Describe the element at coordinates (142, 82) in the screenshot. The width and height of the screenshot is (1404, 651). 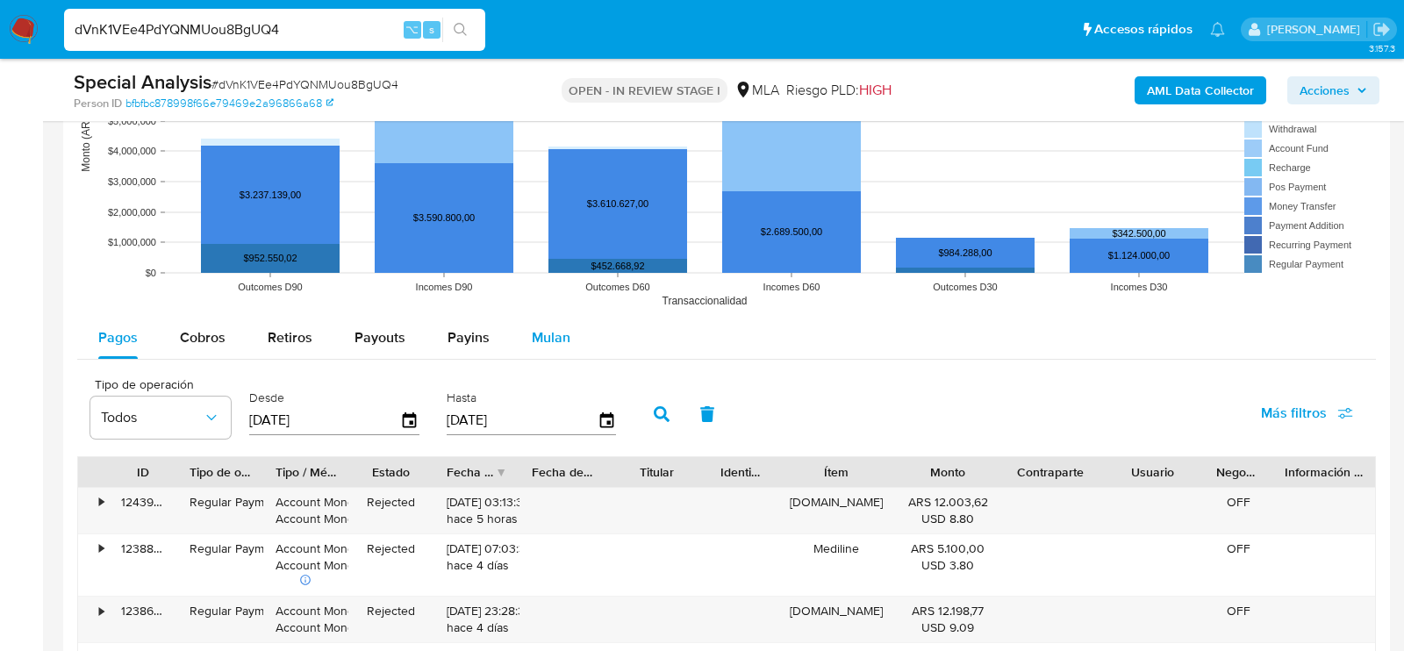
I see `b: Special Analysis` at that location.